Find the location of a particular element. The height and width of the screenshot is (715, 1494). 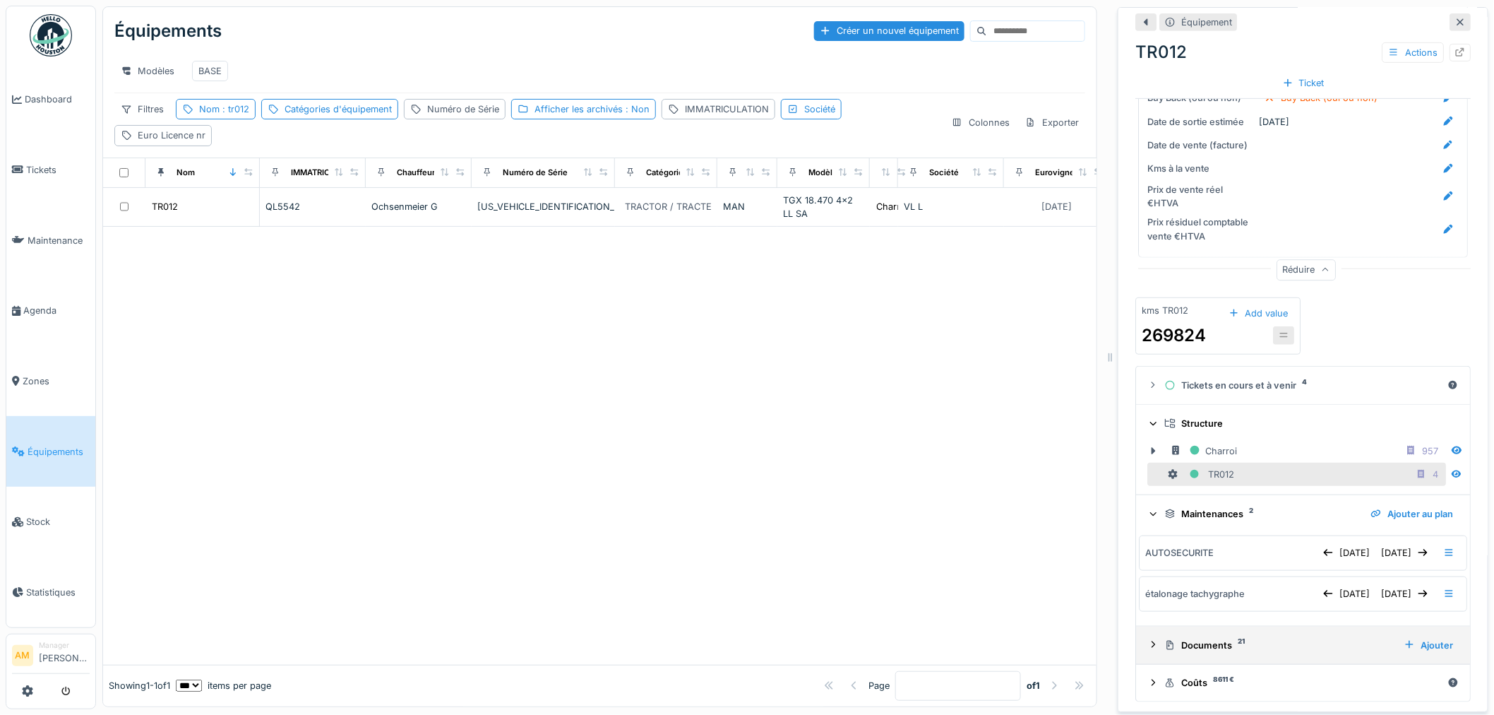

a: Stock is located at coordinates (51, 522).